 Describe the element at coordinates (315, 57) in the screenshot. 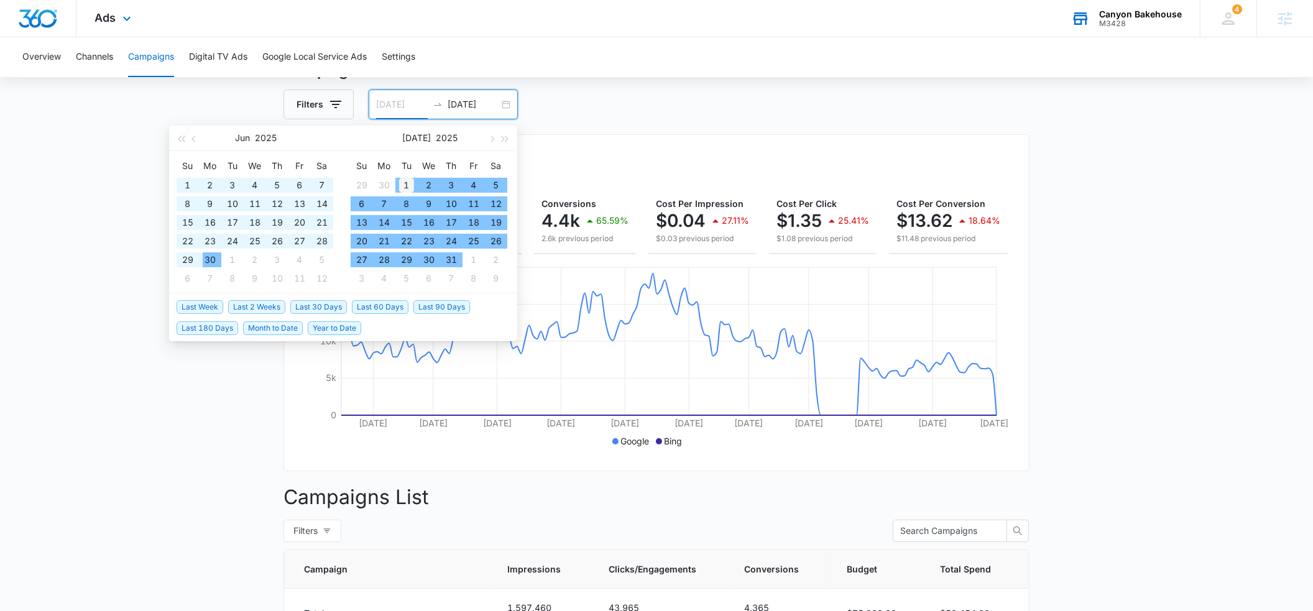

I see `button: Google Local Service Ads` at that location.